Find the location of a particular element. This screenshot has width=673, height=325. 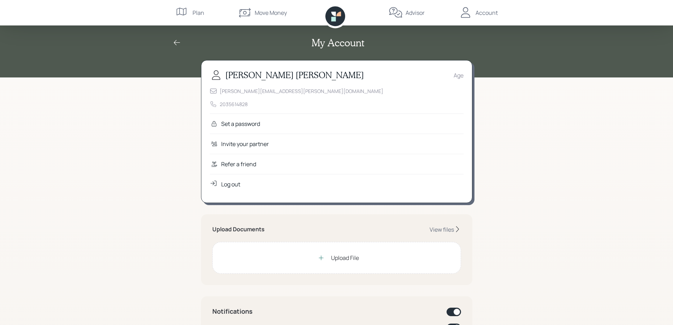

div: Set a password is located at coordinates (241, 124).